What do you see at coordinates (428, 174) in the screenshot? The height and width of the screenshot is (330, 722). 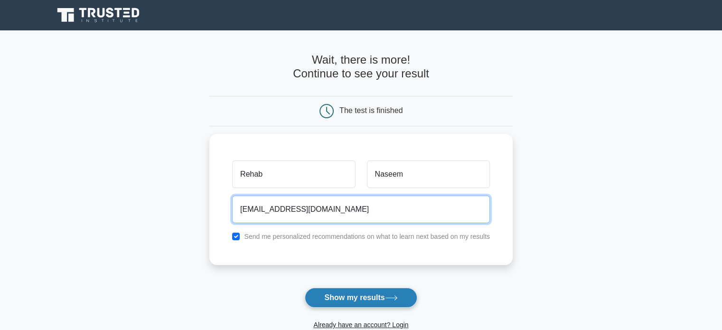 I see `input: Last name` at bounding box center [428, 174].